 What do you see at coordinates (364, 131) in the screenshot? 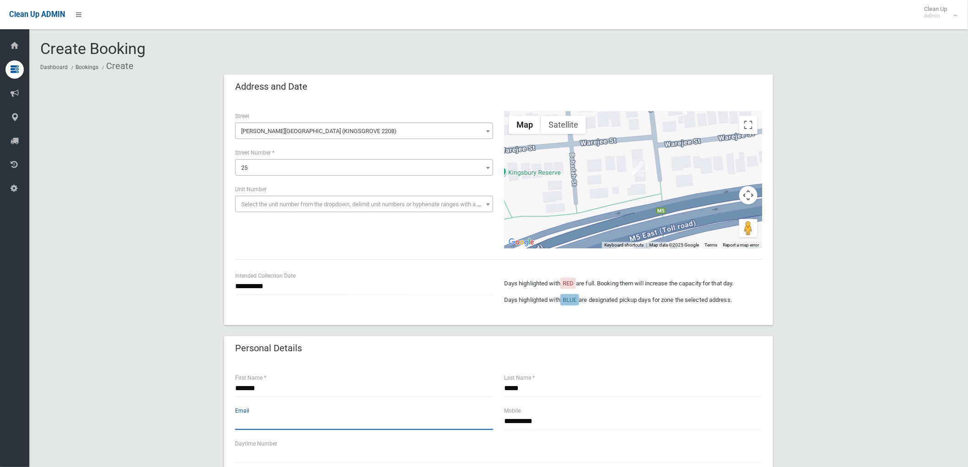
I see `span: Lundy Avenue (KINGSGROVE 2208)` at bounding box center [364, 131].